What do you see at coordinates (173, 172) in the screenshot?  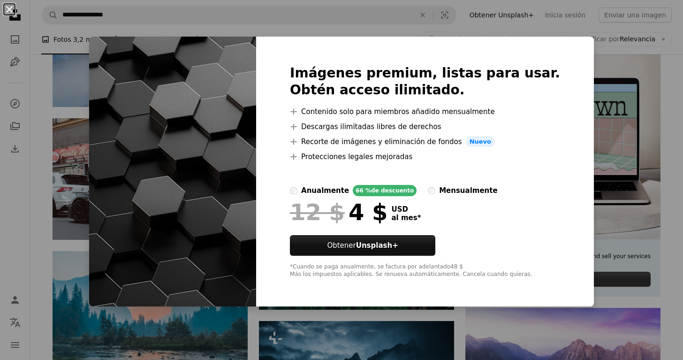 I see `img: premium_photo-1686361282530-e7392d8cb347` at bounding box center [173, 172].